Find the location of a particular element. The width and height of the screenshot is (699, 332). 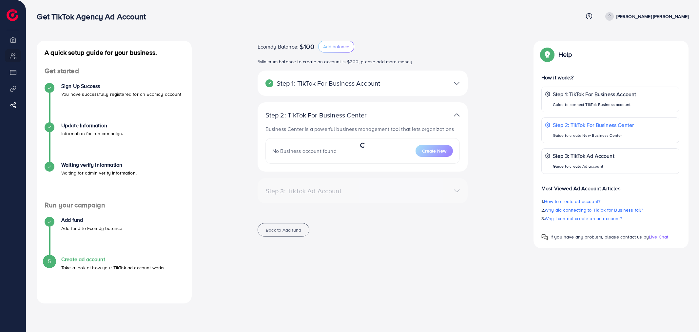

li: Update Information is located at coordinates (114, 142).